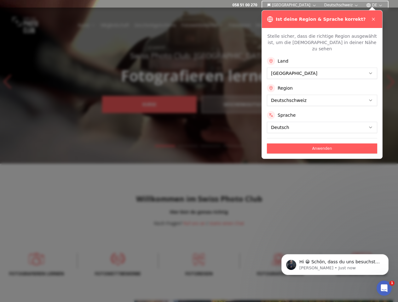  What do you see at coordinates (283, 61) in the screenshot?
I see `label: Land` at bounding box center [283, 61].